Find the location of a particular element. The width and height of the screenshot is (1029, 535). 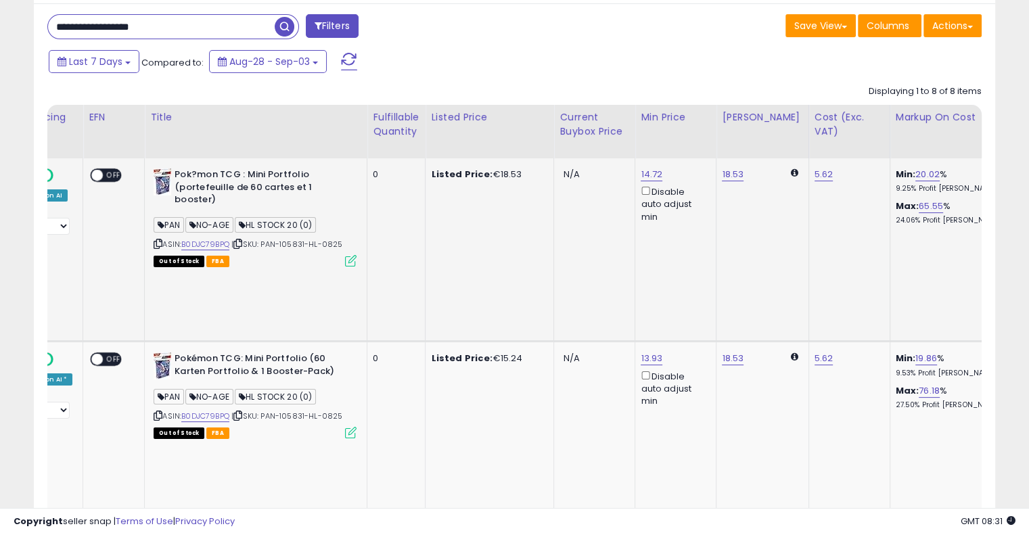

div: Displaying 1 to 8 of 8 items is located at coordinates (925, 91).